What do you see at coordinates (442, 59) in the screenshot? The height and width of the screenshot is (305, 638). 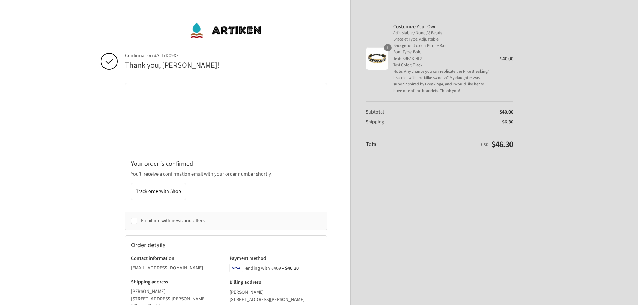 I see `span: Text: BREAKING4` at bounding box center [442, 59].